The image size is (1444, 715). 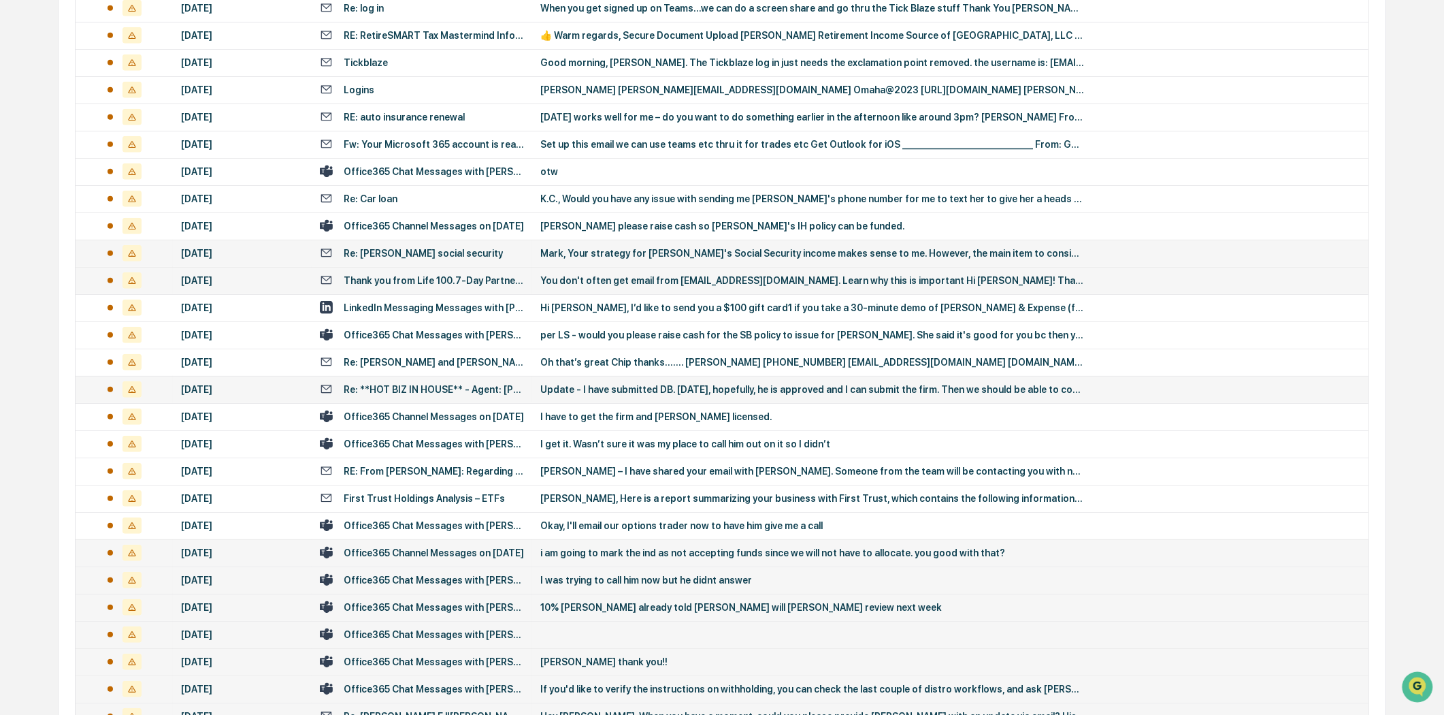 I want to click on div: Fw: Your Microsoft 365 account is ready., so click(x=434, y=144).